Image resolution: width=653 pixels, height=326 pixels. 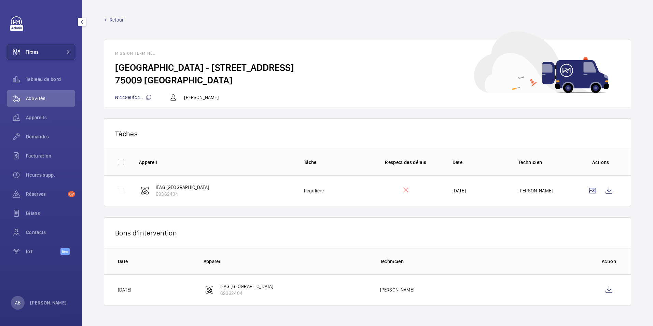 What do you see at coordinates (51, 232) in the screenshot?
I see `span: Contacts` at bounding box center [51, 232].